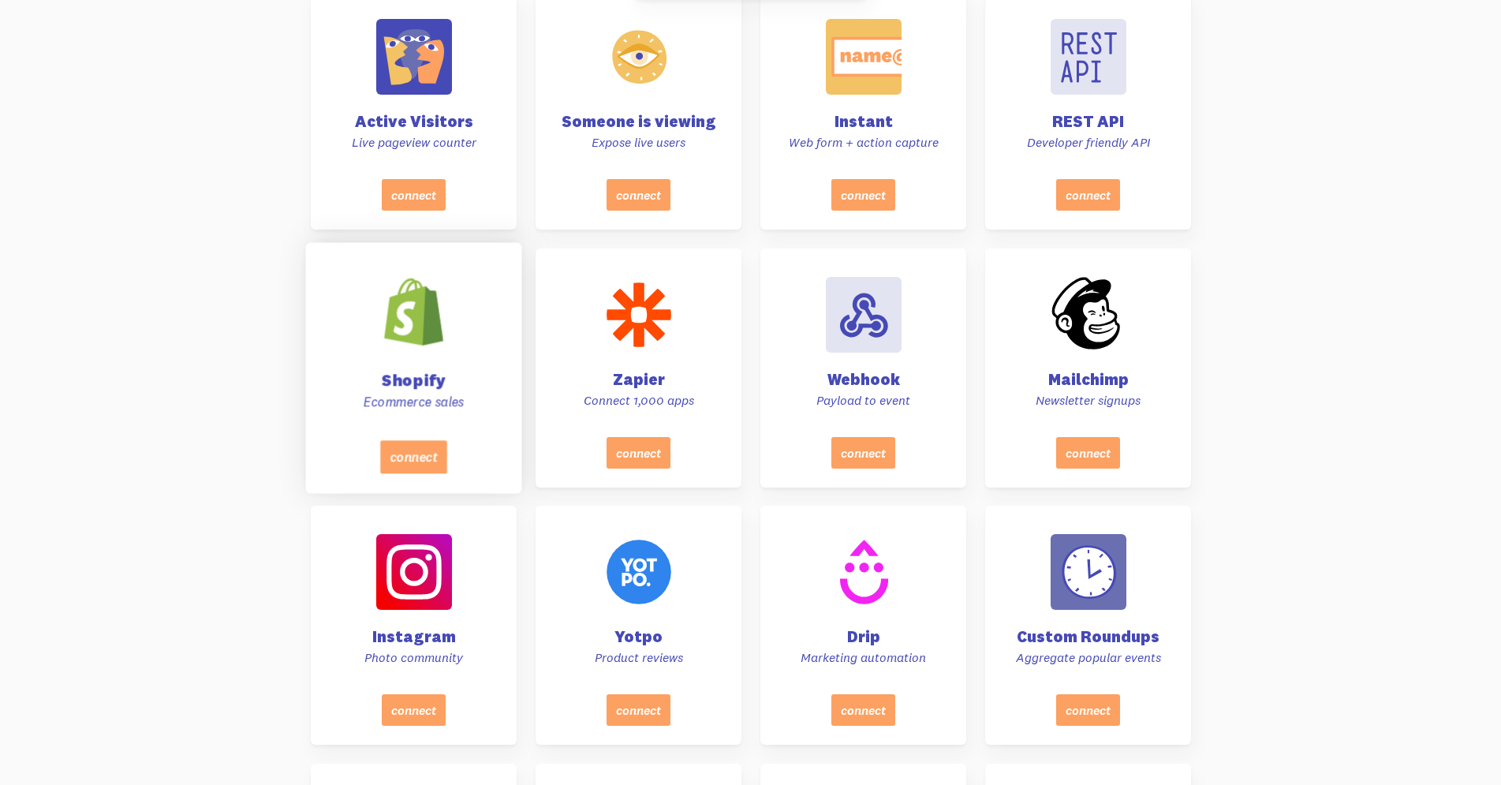  I want to click on a: Yotpo Product reviews connect, so click(638, 625).